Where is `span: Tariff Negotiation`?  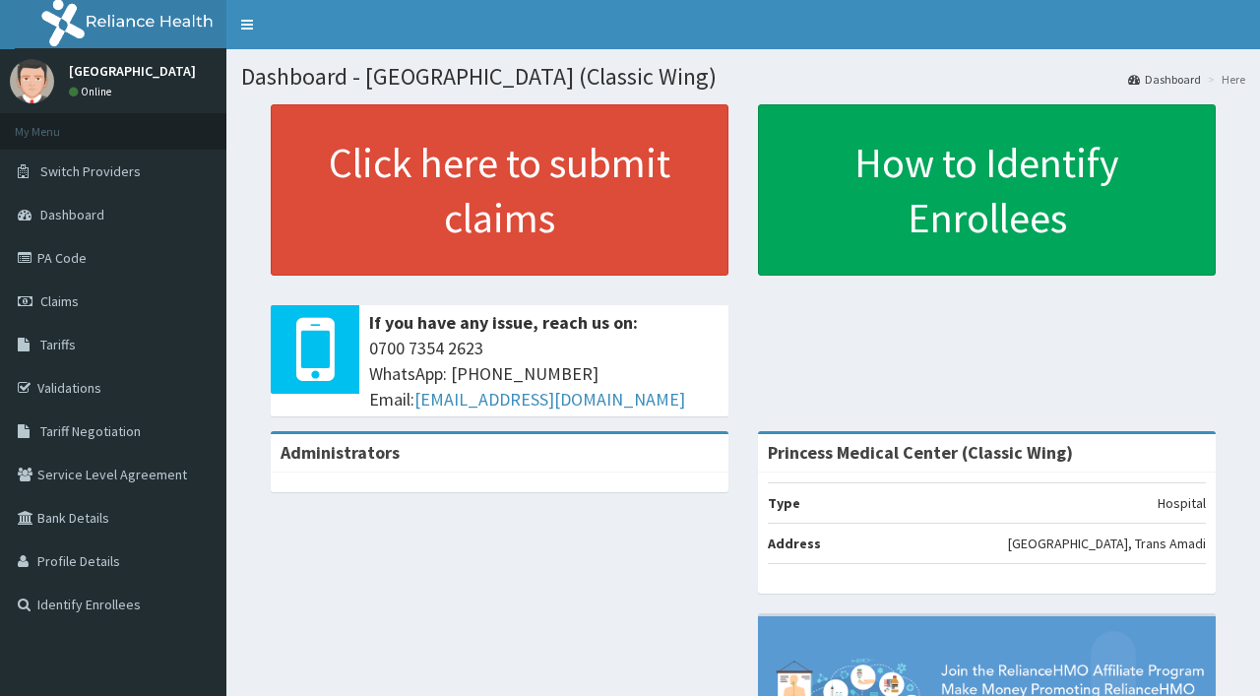 span: Tariff Negotiation is located at coordinates (91, 431).